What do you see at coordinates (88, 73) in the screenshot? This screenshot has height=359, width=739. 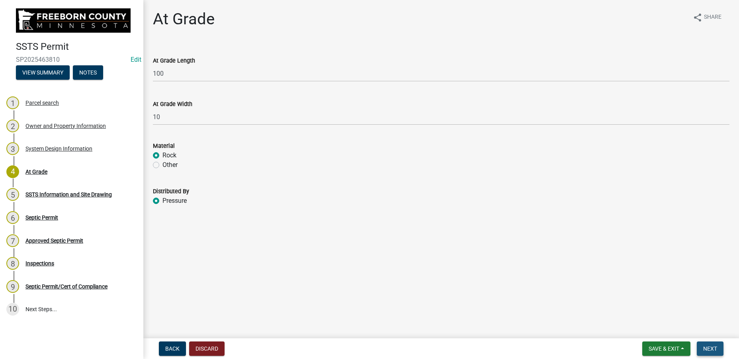 I see `wm-modal-confirm: Notes` at bounding box center [88, 73].